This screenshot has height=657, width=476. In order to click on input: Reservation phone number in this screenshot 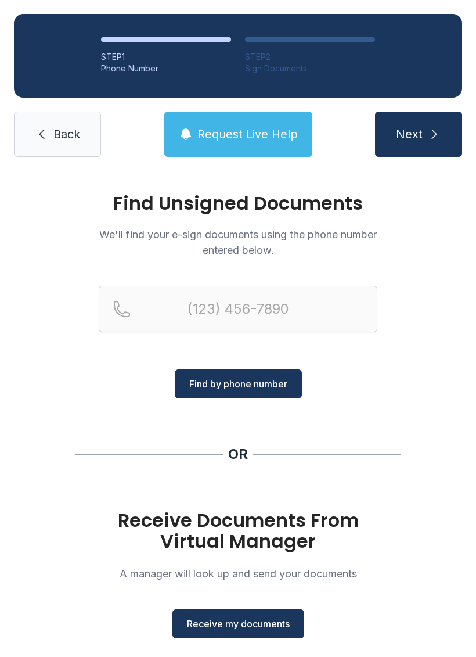, I will do `click(238, 309)`.